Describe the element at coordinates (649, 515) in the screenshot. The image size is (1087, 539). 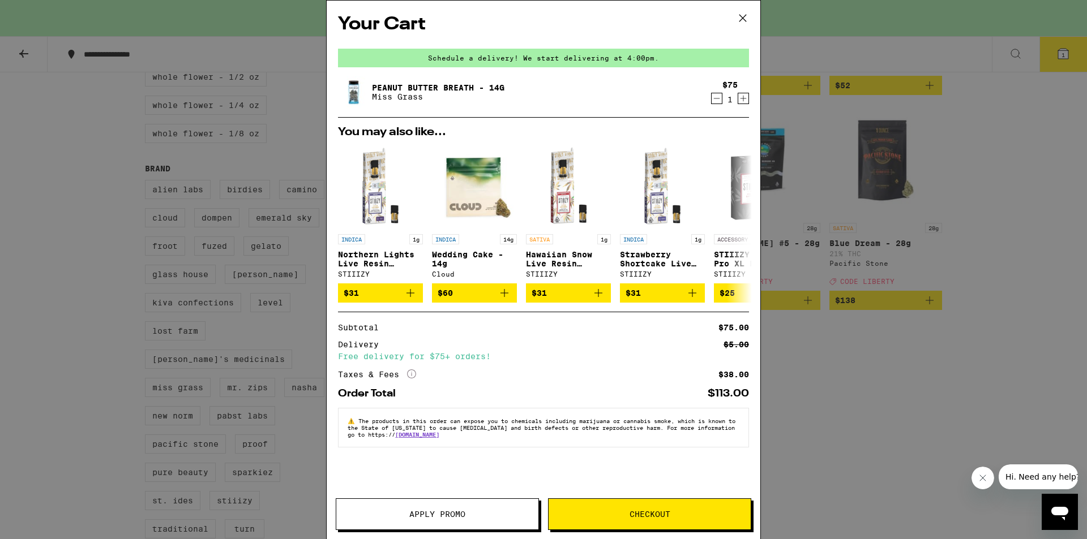
I see `button: Checkout` at that location.